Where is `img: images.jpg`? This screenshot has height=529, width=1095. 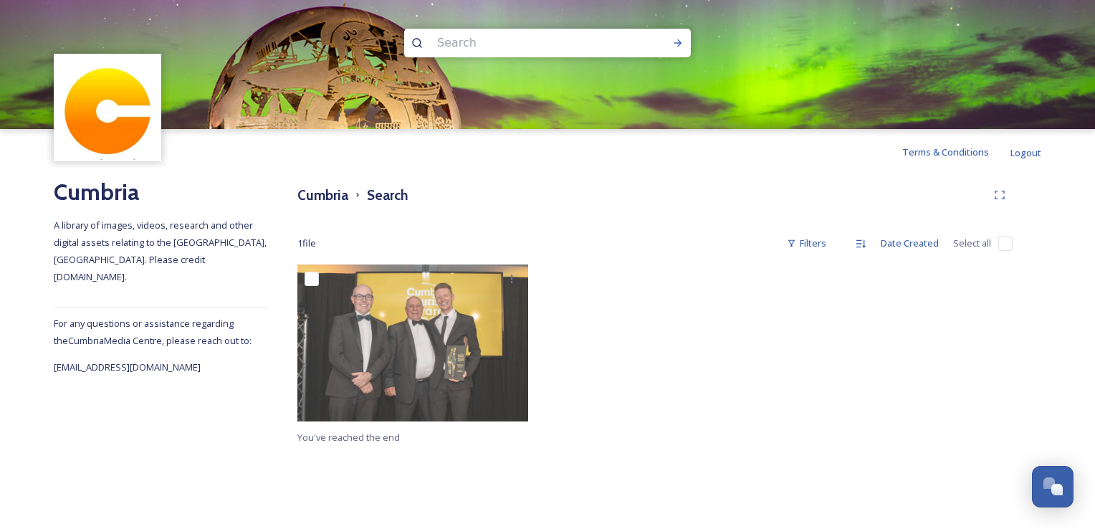
img: images.jpg is located at coordinates (108, 108).